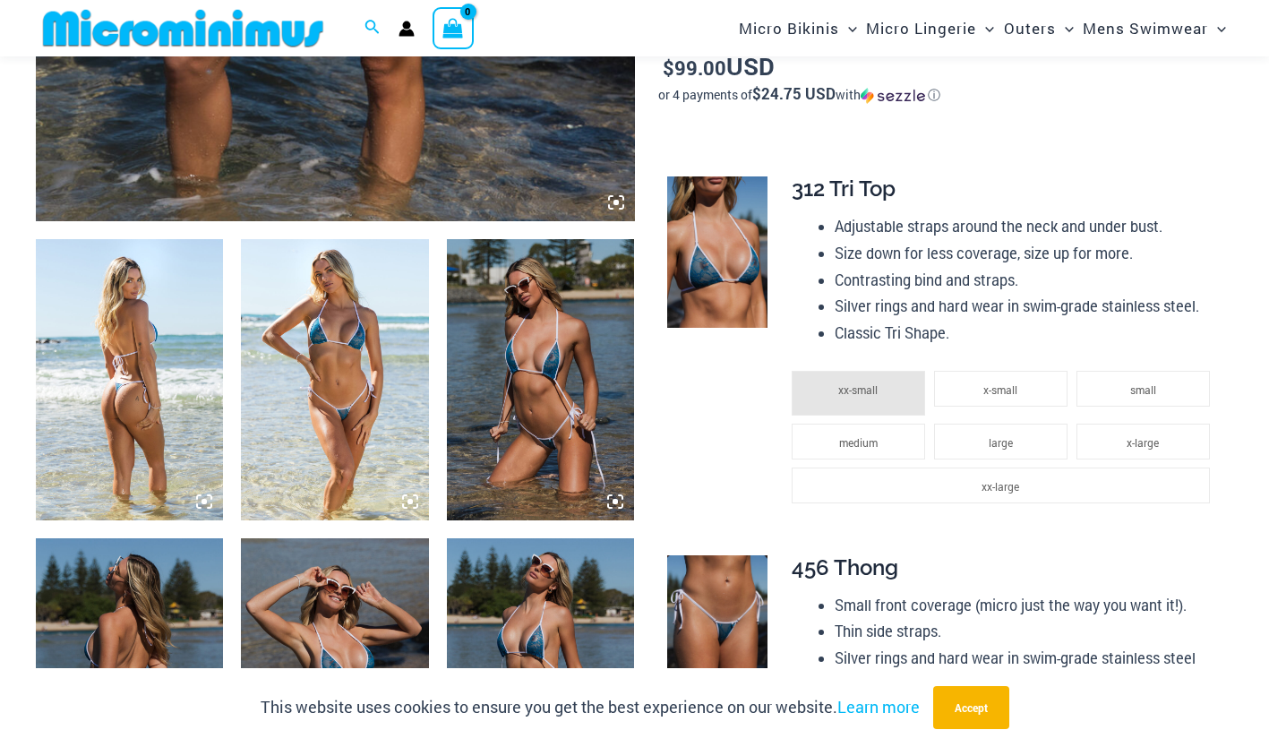  I want to click on li: Contrasting bind and straps., so click(1027, 280).